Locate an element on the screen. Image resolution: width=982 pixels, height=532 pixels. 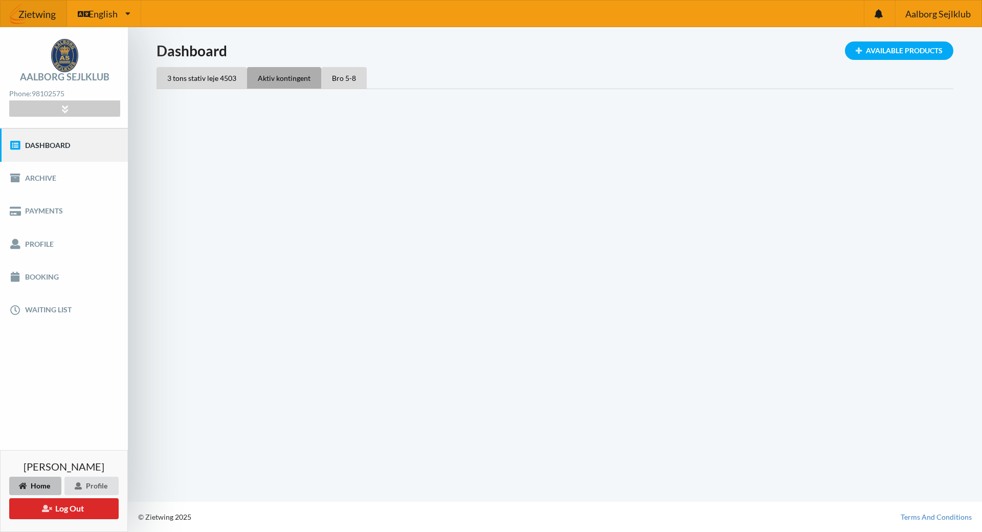
div: Phone: is located at coordinates (64, 94).